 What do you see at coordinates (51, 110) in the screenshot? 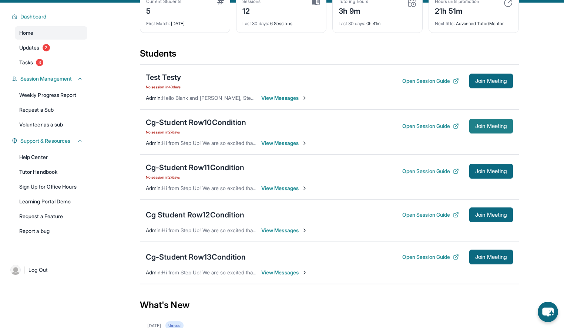
I see `a: Request a Sub` at bounding box center [51, 110].